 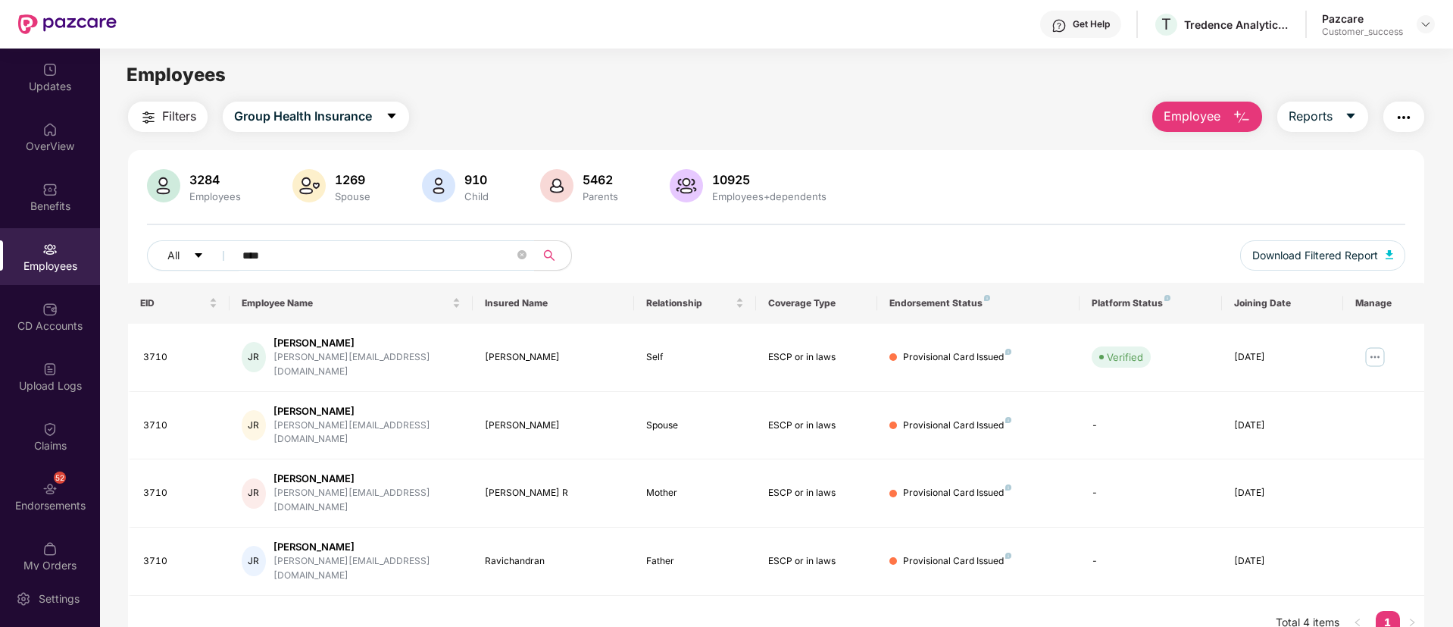 I want to click on span: T, so click(x=1166, y=24).